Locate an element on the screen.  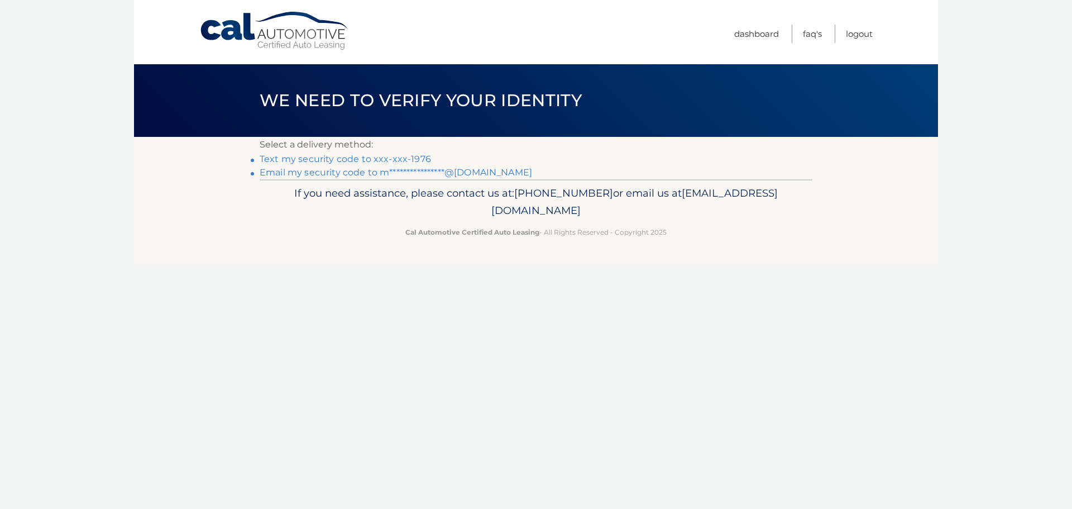
p: - All Rights Reserved - Copyright 2025 is located at coordinates (536, 232).